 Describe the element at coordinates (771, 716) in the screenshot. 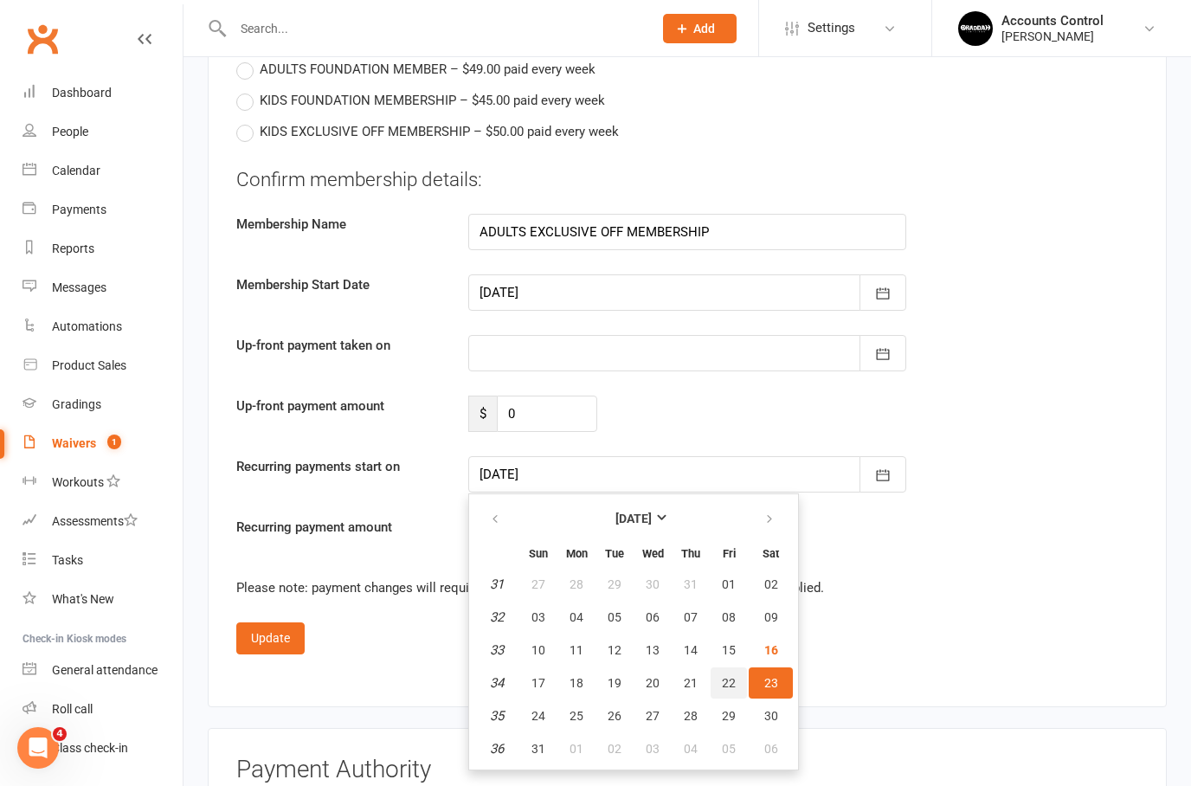

I see `span: 30` at that location.